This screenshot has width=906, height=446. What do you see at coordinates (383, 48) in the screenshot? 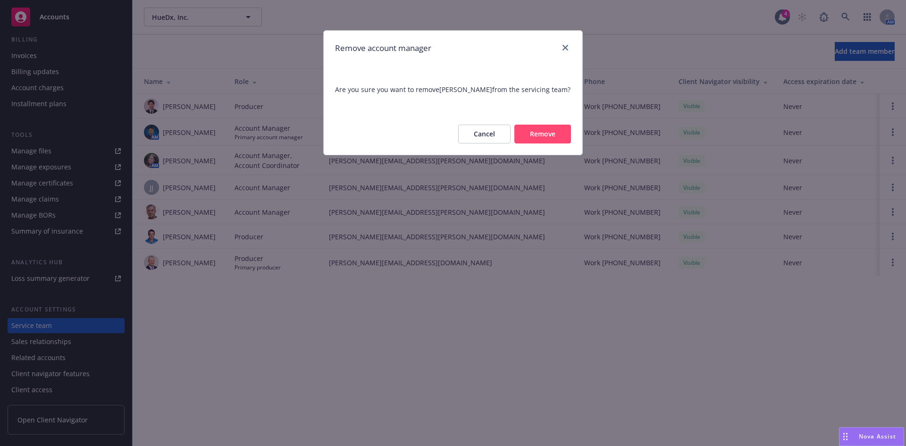
I see `h1: Remove account manager` at bounding box center [383, 48].